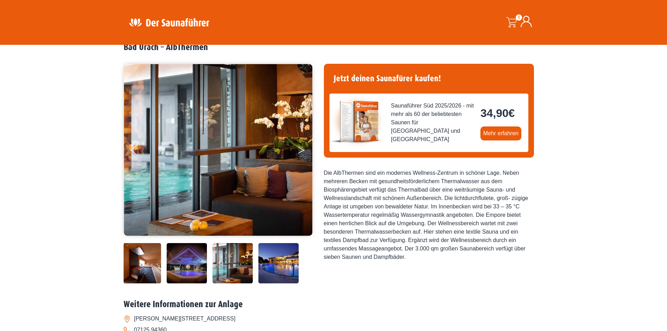  Describe the element at coordinates (429, 215) in the screenshot. I see `div: Die AlbThermen sind ein modernes Wellness-Zentrum in schöner Lage. Neben mehreren Becken mit gesu...` at that location.